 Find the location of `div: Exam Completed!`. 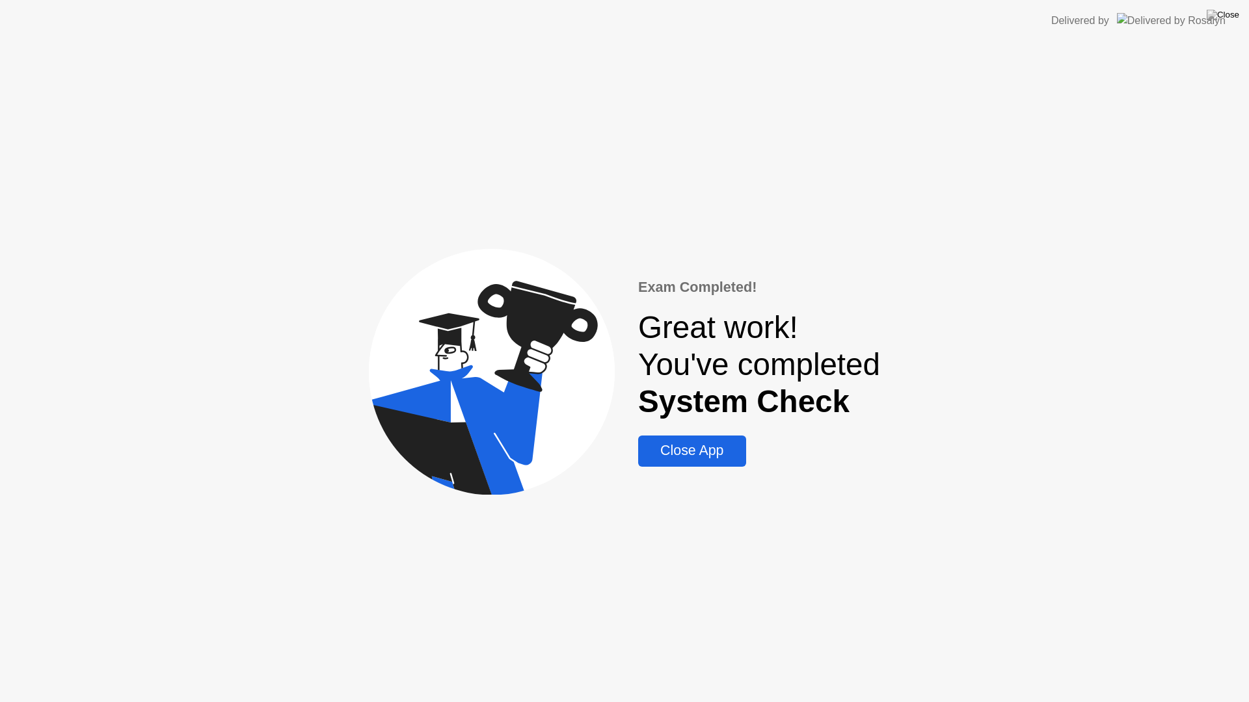

div: Exam Completed! is located at coordinates (759, 287).